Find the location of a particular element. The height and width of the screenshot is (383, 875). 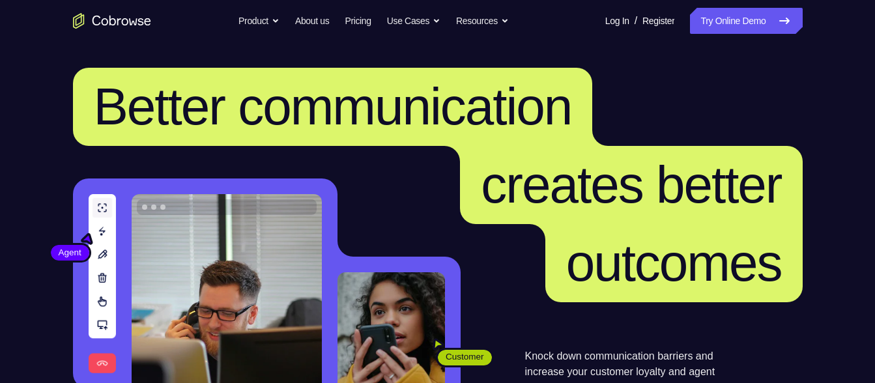

a: Try Online Demo is located at coordinates (746, 21).